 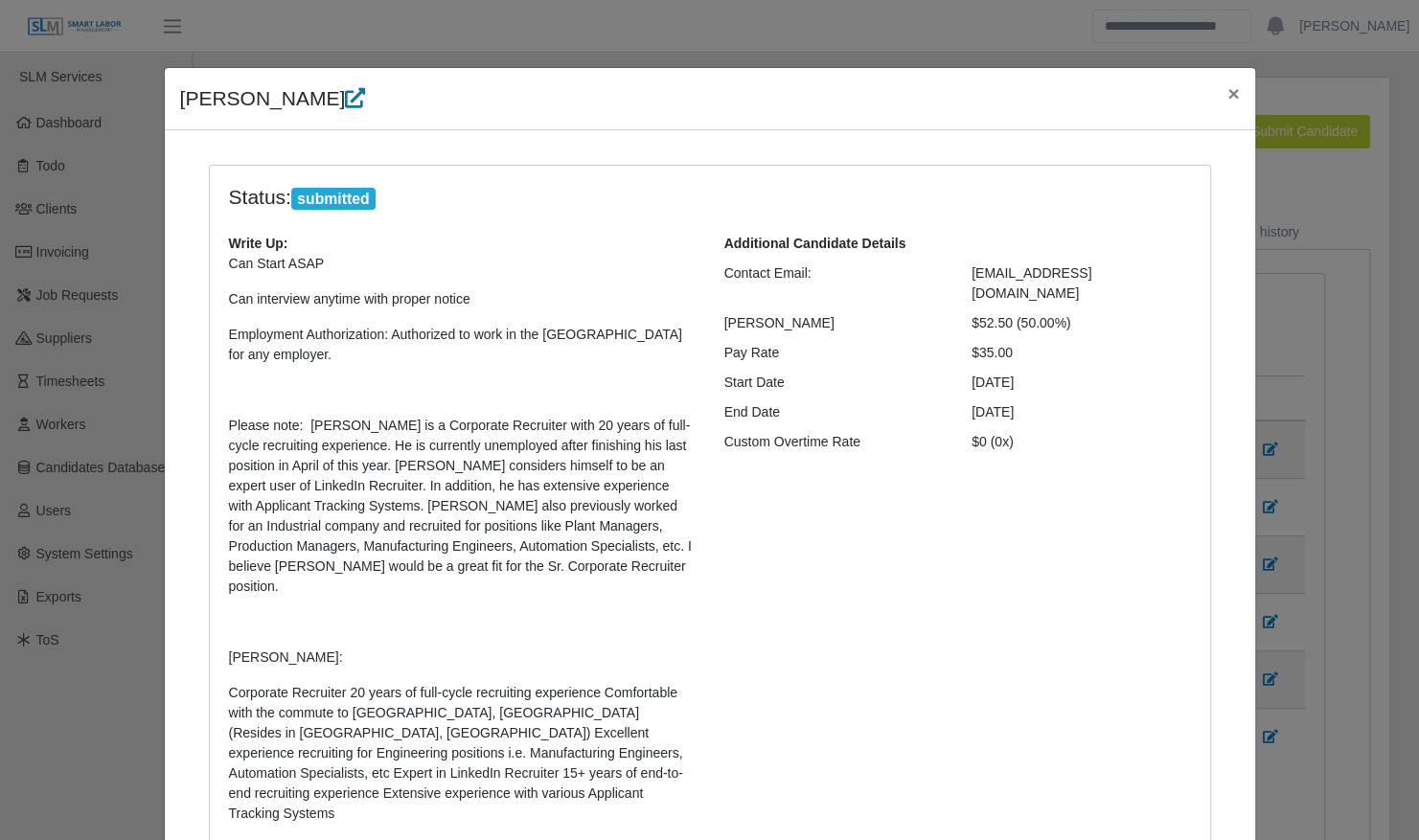 What do you see at coordinates (461, 264) in the screenshot?
I see `p: Can Start ASAP` at bounding box center [461, 264].